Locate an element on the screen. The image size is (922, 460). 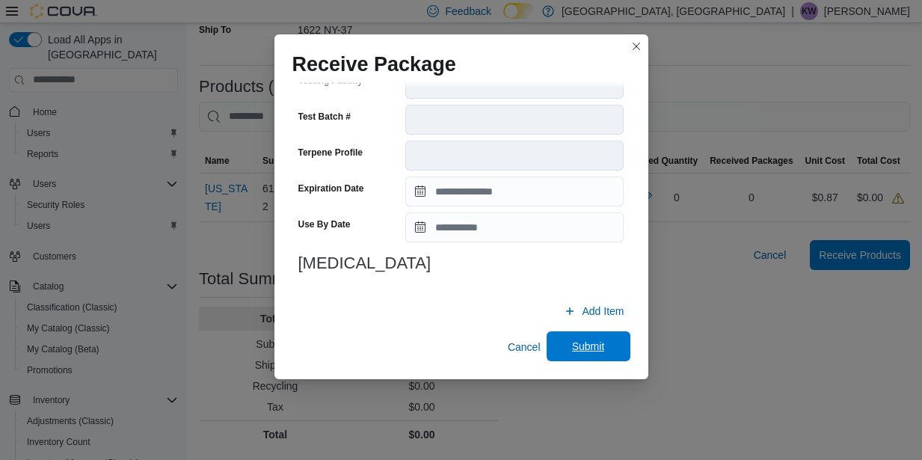
label: Expiration Date is located at coordinates (331, 188).